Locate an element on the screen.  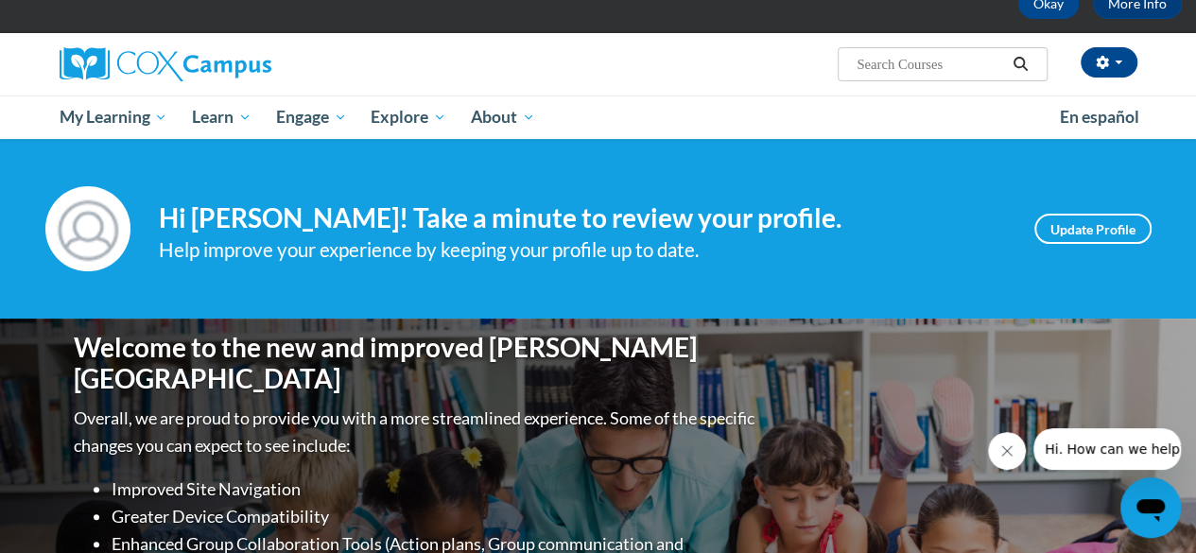
a: Learn is located at coordinates (221, 117).